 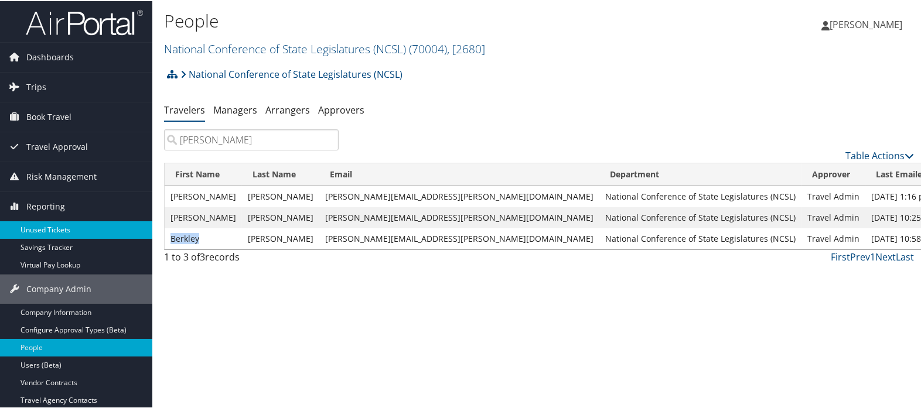 What do you see at coordinates (235, 109) in the screenshot?
I see `a: Managers` at bounding box center [235, 109].